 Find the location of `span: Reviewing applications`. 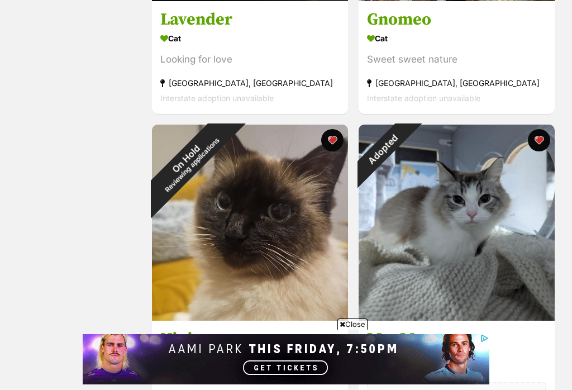

span: Reviewing applications is located at coordinates (192, 165).